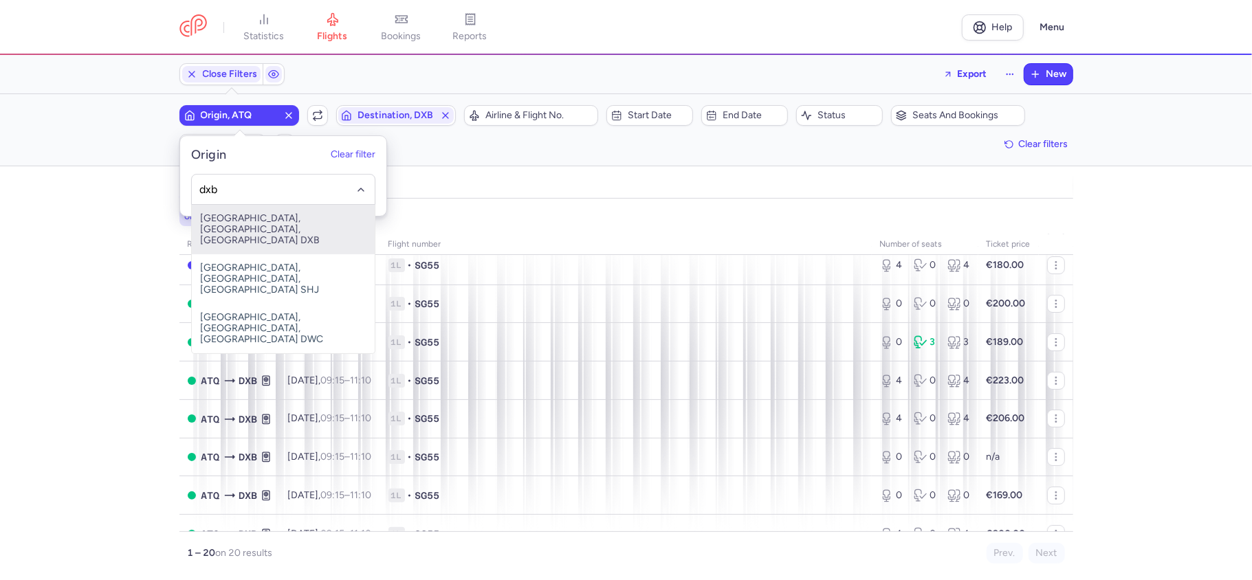 This screenshot has width=1252, height=580. What do you see at coordinates (958, 342) in the screenshot?
I see `div: 3` at bounding box center [958, 342].